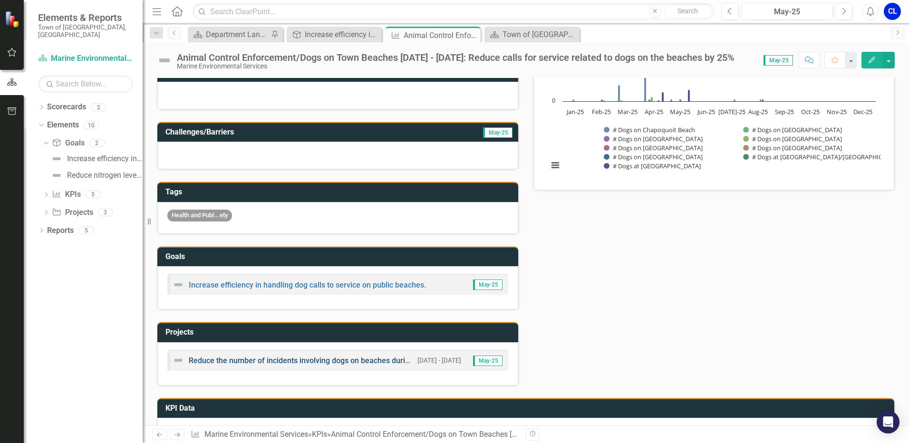 The height and width of the screenshot is (443, 909). Describe the element at coordinates (787, 148) in the screenshot. I see `button: Show # Dogs on Surf Drive Beach` at that location.